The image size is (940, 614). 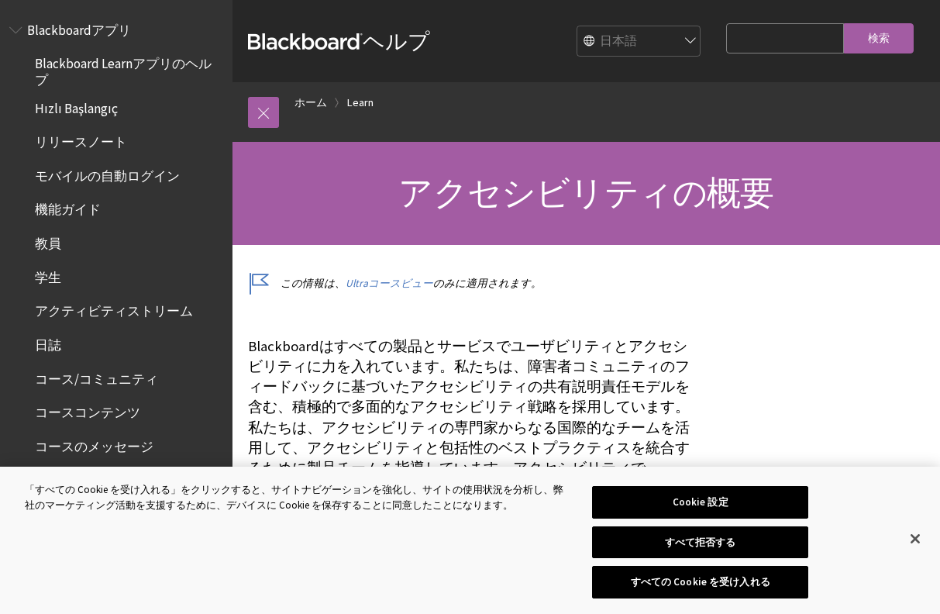 What do you see at coordinates (114, 309) in the screenshot?
I see `span: アクティビティストリーム` at bounding box center [114, 309].